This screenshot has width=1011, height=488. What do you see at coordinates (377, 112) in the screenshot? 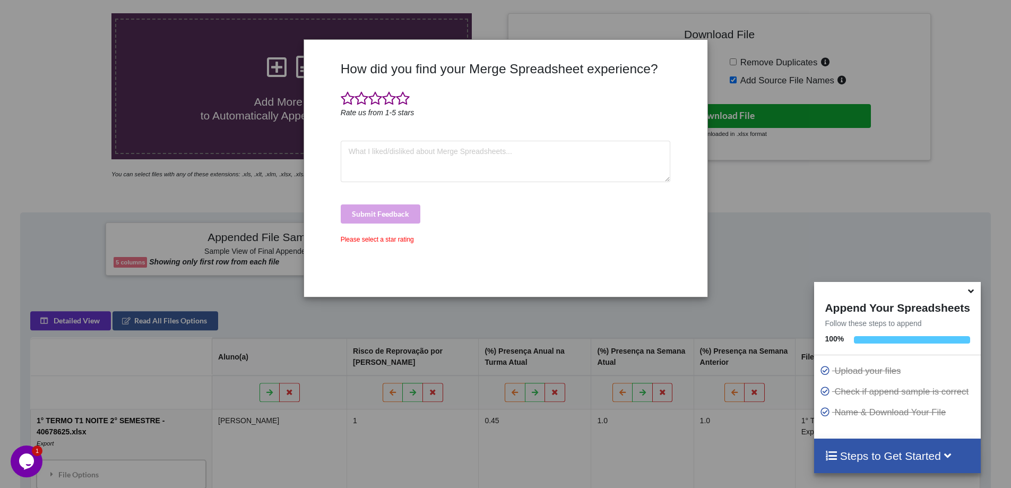
I see `i: Rate us from 1-5 stars` at bounding box center [377, 112].